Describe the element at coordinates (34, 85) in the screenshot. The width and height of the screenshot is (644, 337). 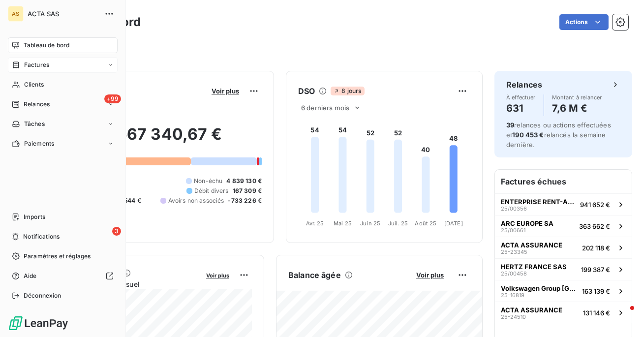
I see `span: Clients` at that location.